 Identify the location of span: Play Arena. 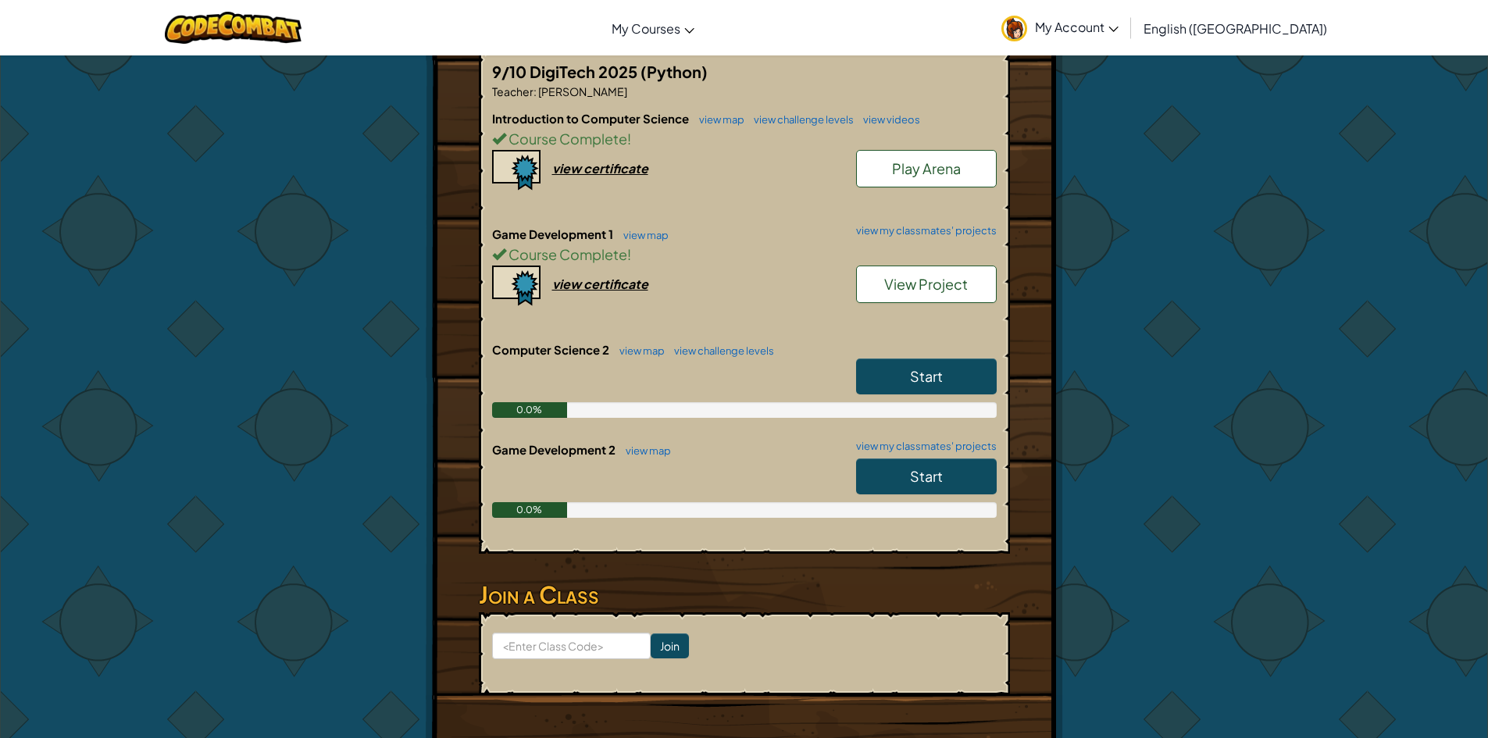
(927, 168).